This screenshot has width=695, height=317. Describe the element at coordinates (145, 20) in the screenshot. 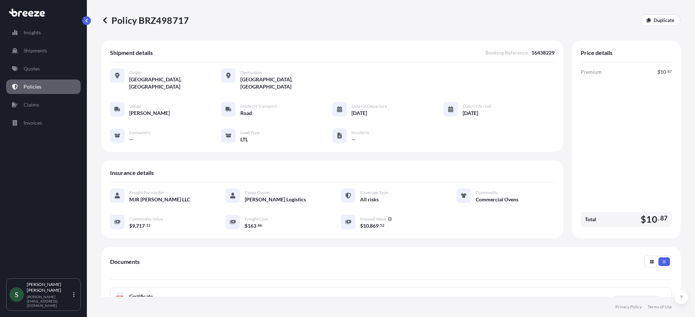

I see `p: Policy BRZ498717` at that location.